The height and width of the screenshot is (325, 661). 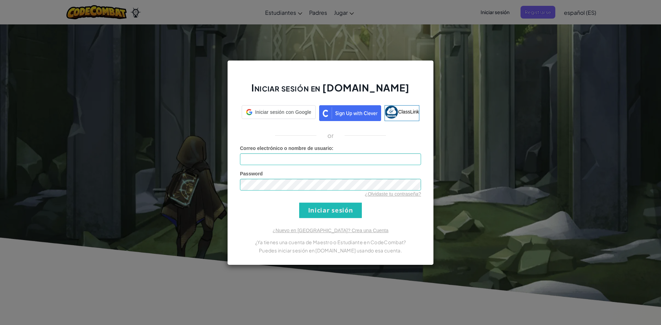 I want to click on p: ¿Ya tienes una cuenta de Maestro o Estudiante en CodeCombat?, so click(x=330, y=242).